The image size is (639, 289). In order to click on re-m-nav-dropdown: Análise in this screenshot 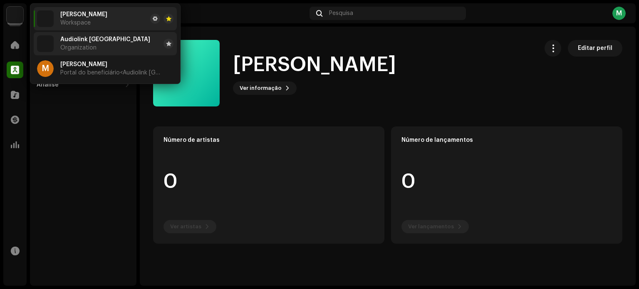, I will do `click(83, 85)`.